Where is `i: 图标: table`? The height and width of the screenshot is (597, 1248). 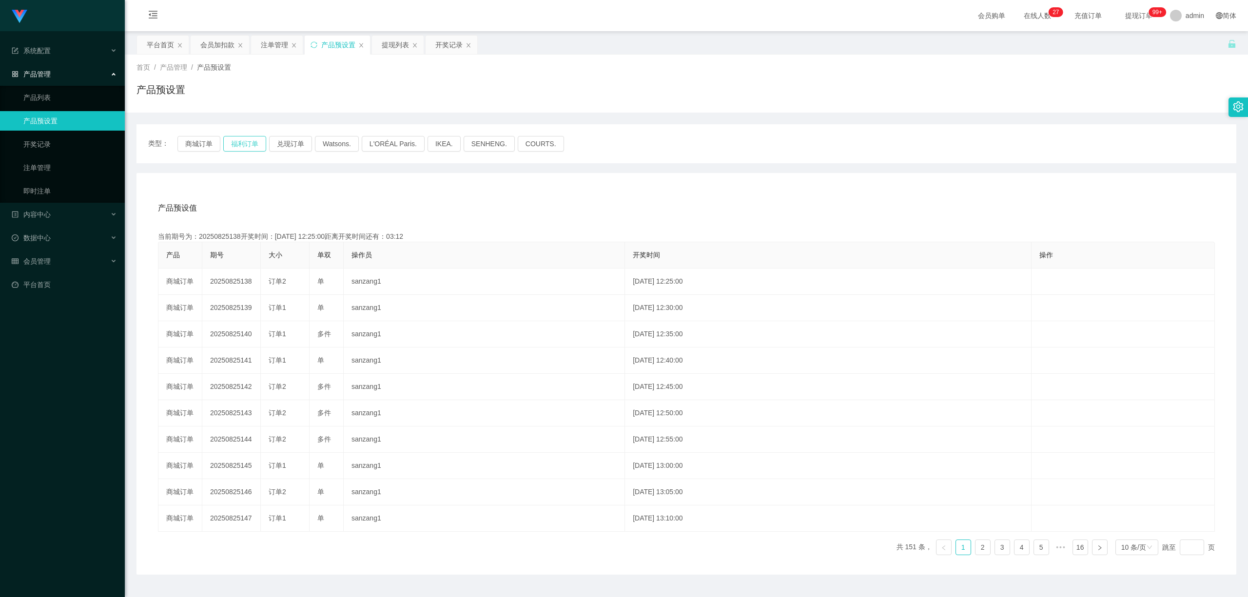
i: 图标: table is located at coordinates (15, 261).